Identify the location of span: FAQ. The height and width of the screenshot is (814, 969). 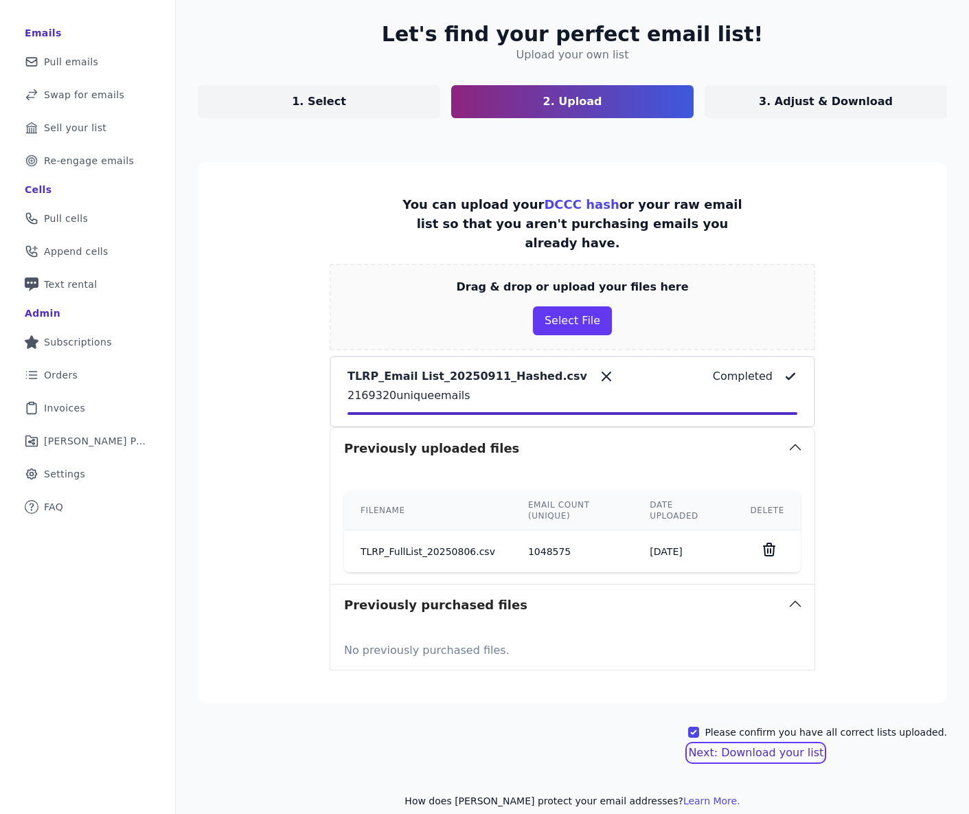
(54, 507).